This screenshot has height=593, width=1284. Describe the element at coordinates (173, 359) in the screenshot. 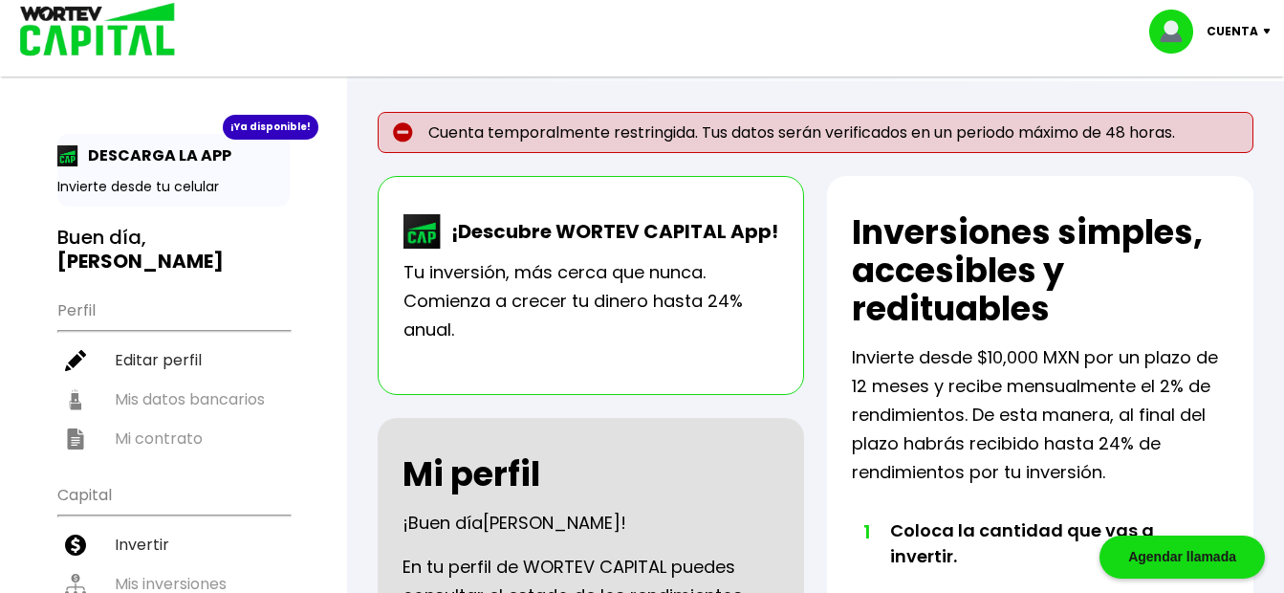

I see `li: Editar perfil` at that location.